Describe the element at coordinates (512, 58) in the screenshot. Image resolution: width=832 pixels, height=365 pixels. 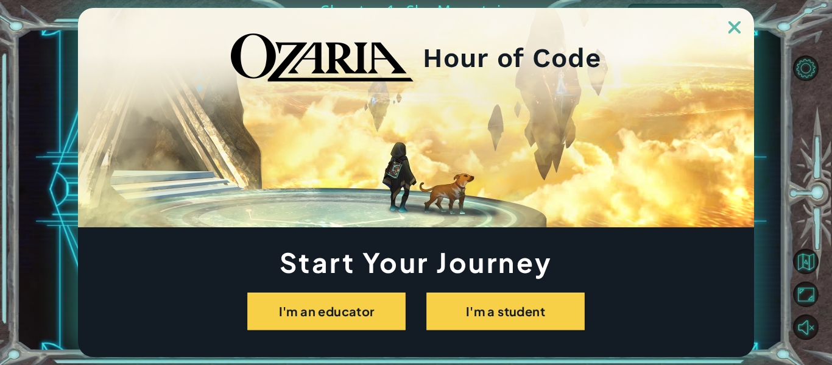
I see `h2: Hour of Code` at that location.